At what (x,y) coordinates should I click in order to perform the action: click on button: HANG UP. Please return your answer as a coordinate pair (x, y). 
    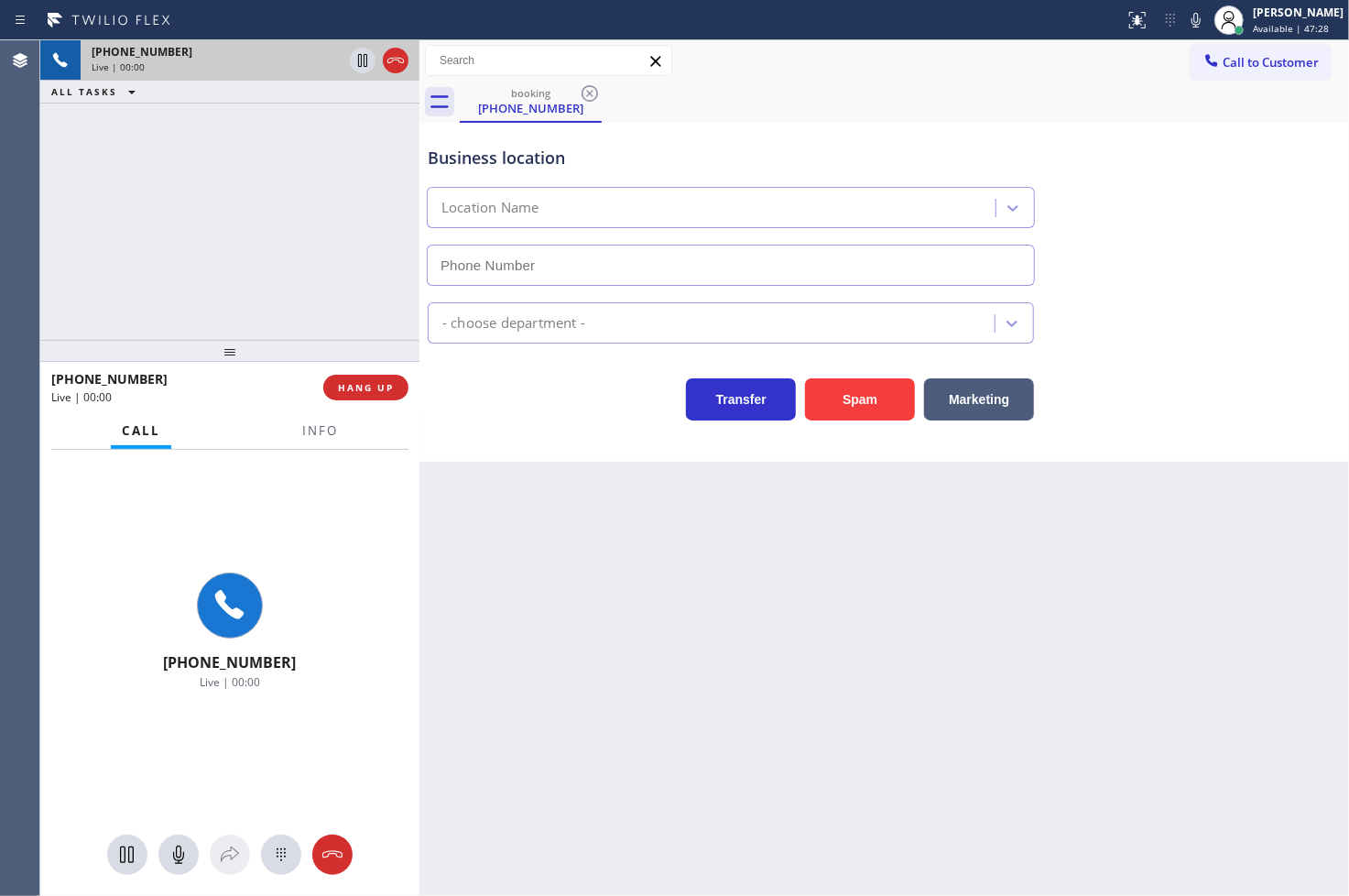
    Looking at the image, I should click on (365, 387).